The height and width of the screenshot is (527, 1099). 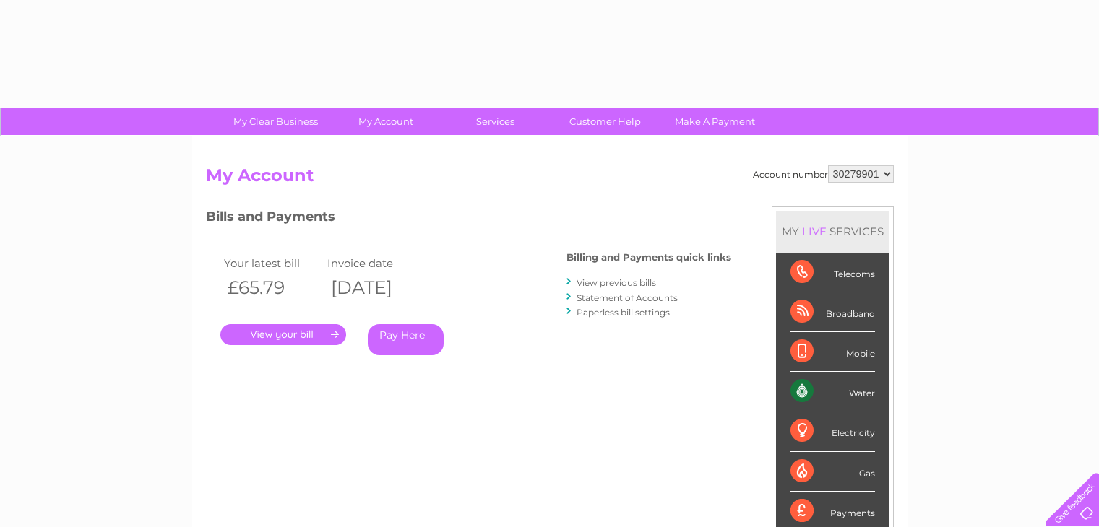 I want to click on div: Electricity, so click(x=832, y=431).